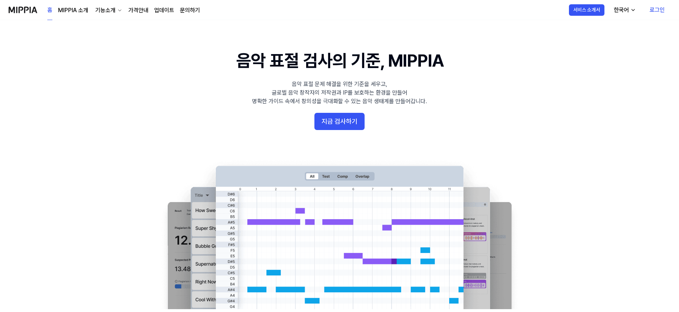  I want to click on a: 업데이트, so click(164, 10).